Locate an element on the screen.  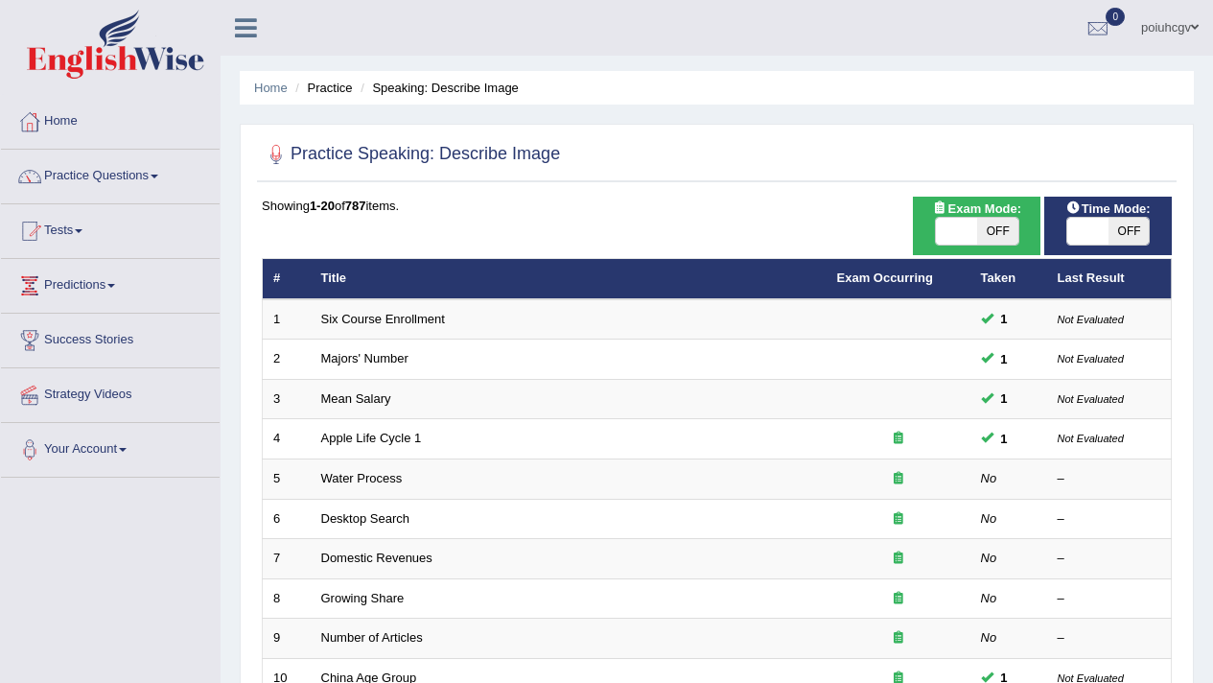
a: Predictions is located at coordinates (110, 283).